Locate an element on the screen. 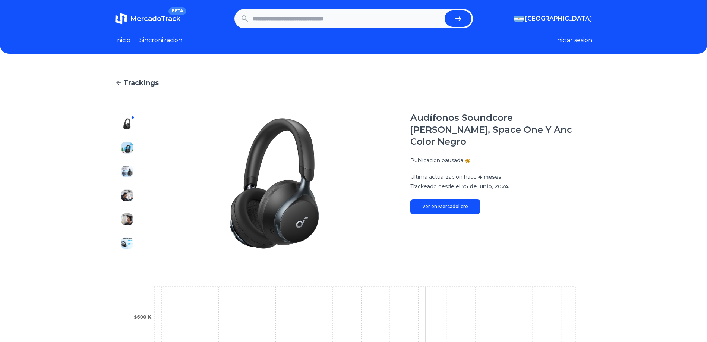  span: Trackeado desde el is located at coordinates (435, 186).